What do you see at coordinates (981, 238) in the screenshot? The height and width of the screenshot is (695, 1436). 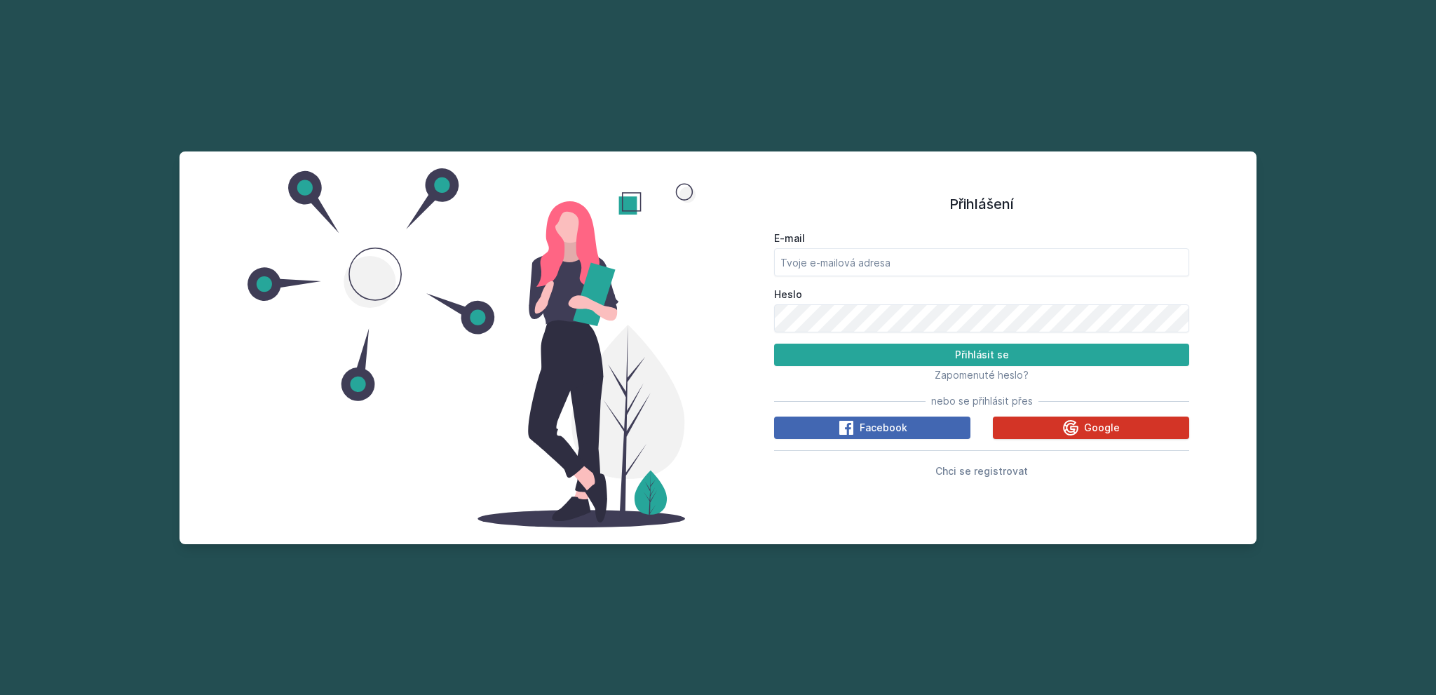 I see `label: E-mail` at bounding box center [981, 238].